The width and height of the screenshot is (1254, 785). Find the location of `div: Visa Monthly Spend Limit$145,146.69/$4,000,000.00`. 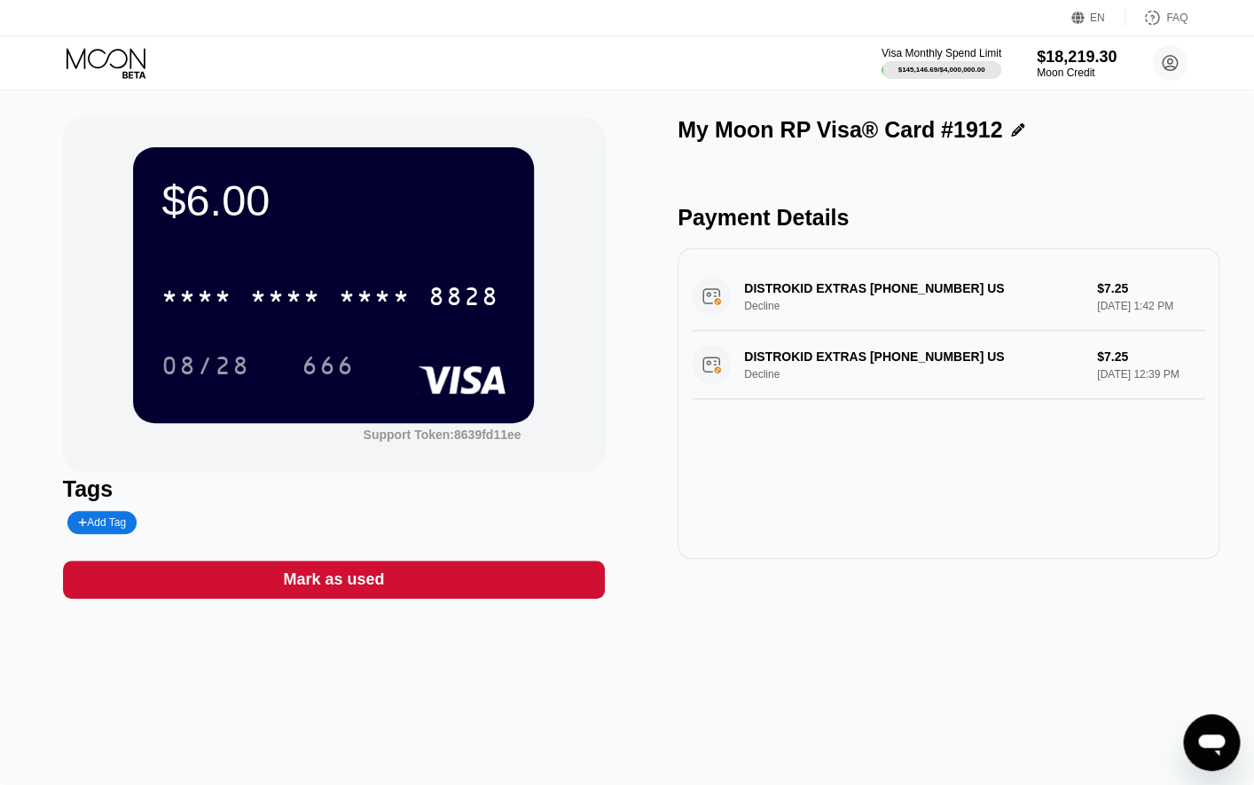

div: Visa Monthly Spend Limit$145,146.69/$4,000,000.00 is located at coordinates (941, 63).